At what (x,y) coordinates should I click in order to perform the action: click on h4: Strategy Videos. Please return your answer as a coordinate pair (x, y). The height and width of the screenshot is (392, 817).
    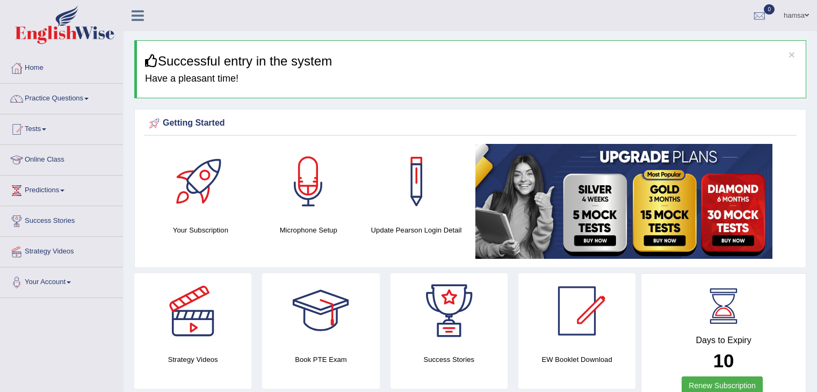
    Looking at the image, I should click on (193, 360).